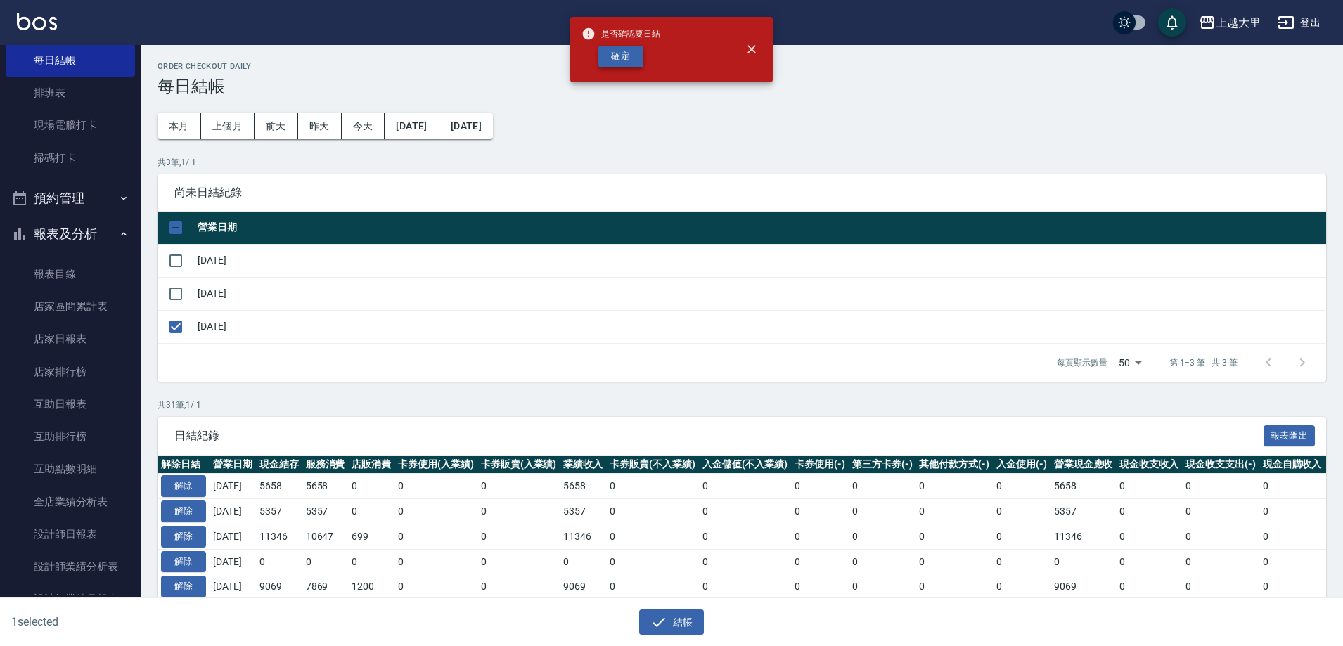 The width and height of the screenshot is (1343, 646). What do you see at coordinates (37, 21) in the screenshot?
I see `img: Logo` at bounding box center [37, 21].